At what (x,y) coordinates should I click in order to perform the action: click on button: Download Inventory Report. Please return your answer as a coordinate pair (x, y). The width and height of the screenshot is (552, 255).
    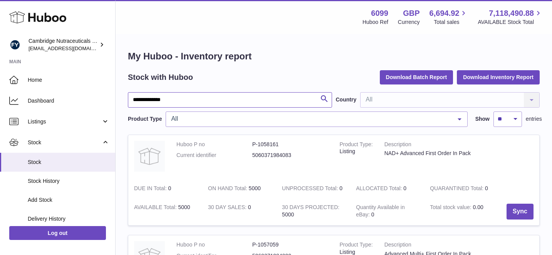
    Looking at the image, I should click on (498, 77).